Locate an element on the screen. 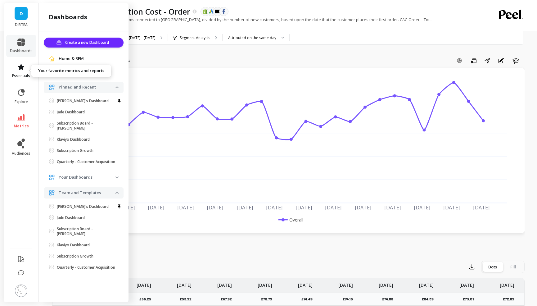  span: explore is located at coordinates (21, 102).